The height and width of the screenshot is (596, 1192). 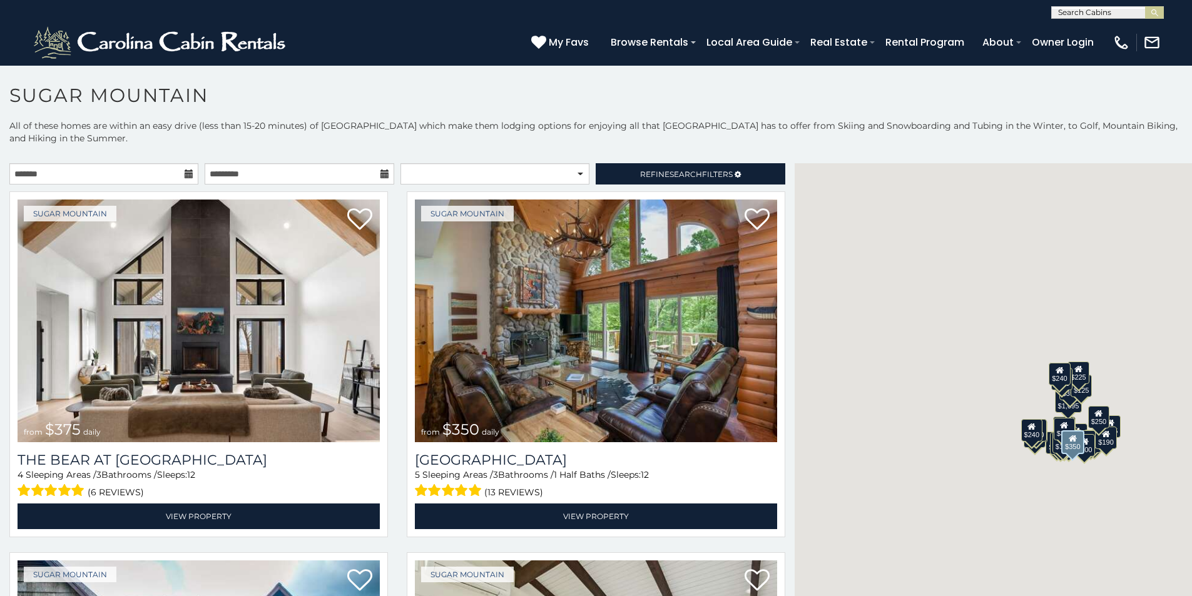 What do you see at coordinates (749, 42) in the screenshot?
I see `a: Local Area Guide` at bounding box center [749, 42].